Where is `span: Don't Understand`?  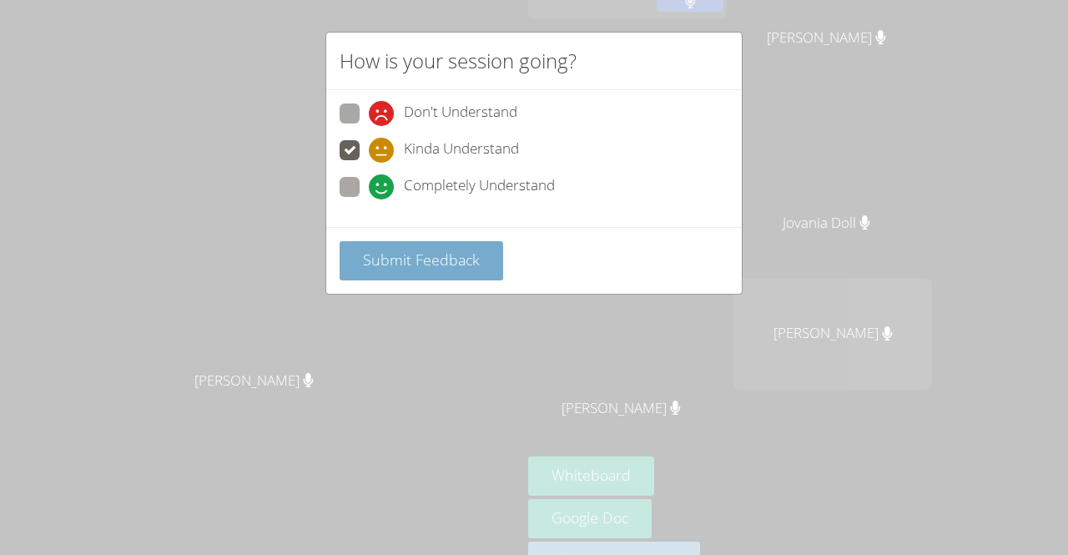
span: Don't Understand is located at coordinates (461, 113).